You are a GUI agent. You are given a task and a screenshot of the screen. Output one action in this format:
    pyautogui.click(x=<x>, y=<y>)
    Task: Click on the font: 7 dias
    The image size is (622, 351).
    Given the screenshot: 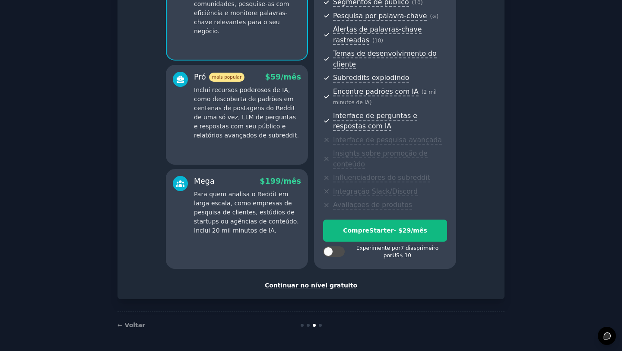 What is the action you would take?
    pyautogui.click(x=408, y=248)
    